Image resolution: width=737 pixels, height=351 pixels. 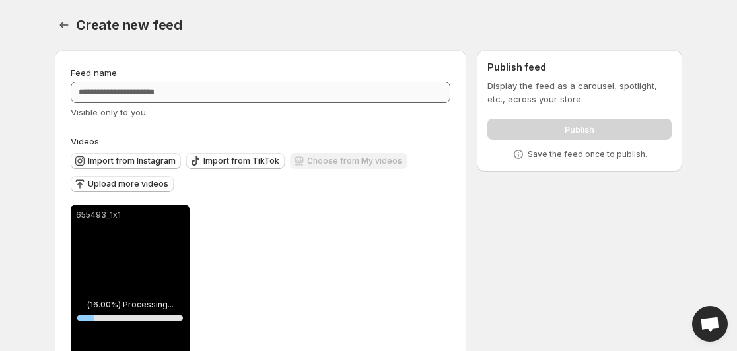 I want to click on p: 655493_1x1, so click(x=130, y=215).